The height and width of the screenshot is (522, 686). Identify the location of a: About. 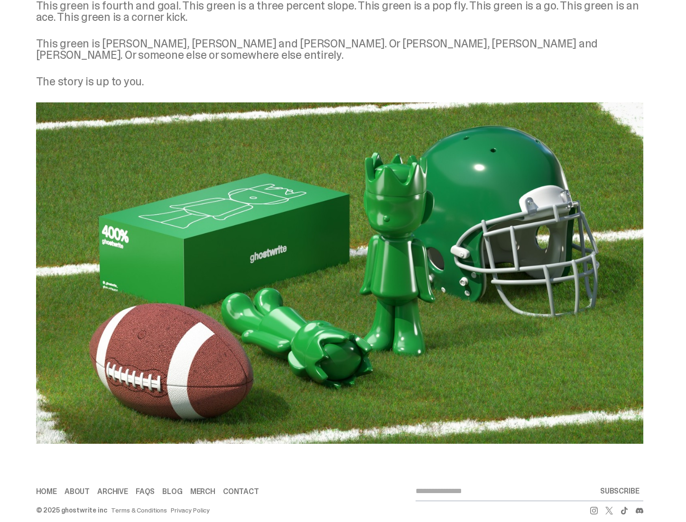
(77, 492).